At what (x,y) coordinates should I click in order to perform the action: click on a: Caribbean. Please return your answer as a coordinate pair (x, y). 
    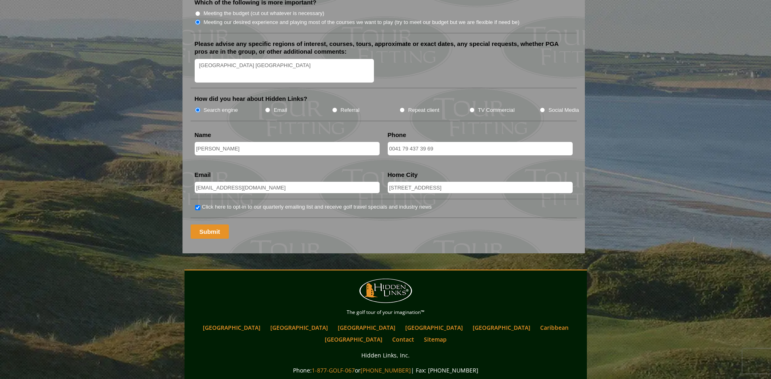
    Looking at the image, I should click on (554, 327).